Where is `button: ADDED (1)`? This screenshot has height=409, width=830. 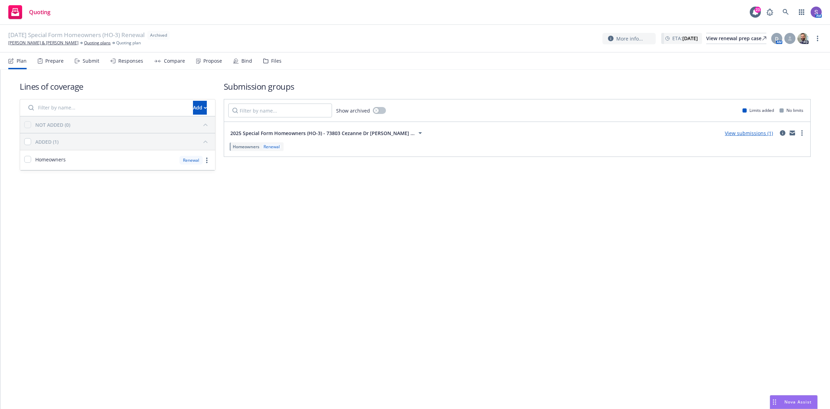
button: ADDED (1) is located at coordinates (123, 141).